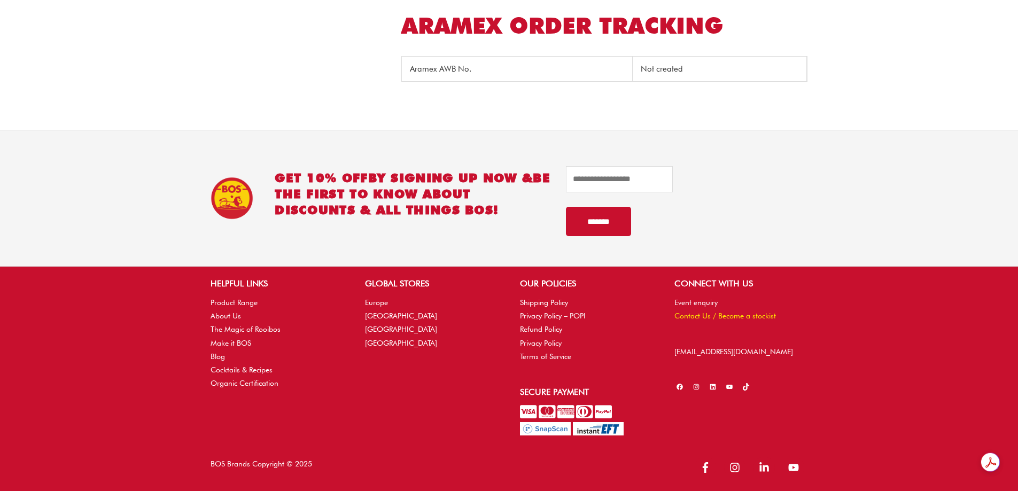  I want to click on a: Contact Us / Become a stockist, so click(725, 316).